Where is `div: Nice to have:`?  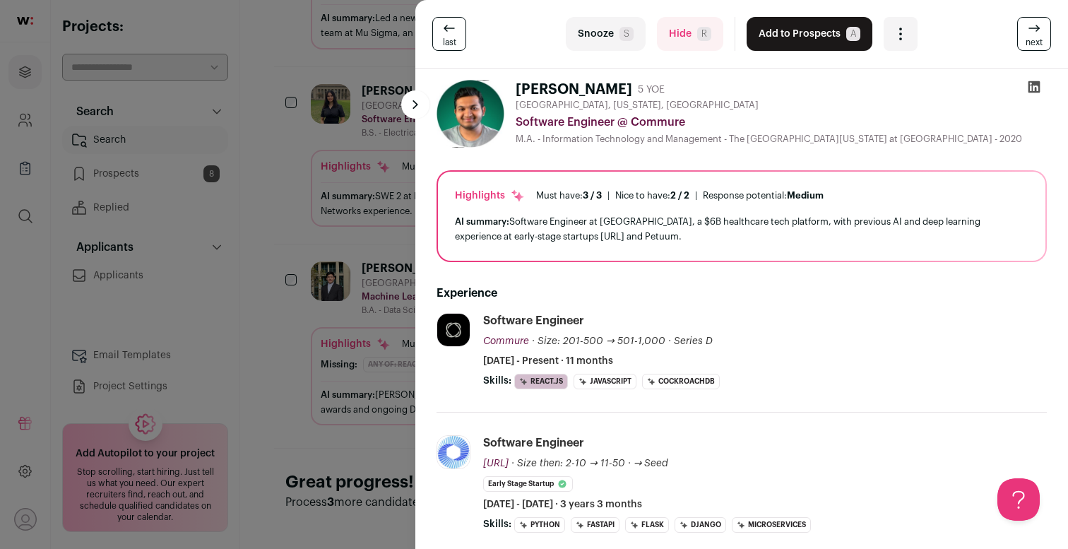
div: Nice to have: is located at coordinates (652, 196).